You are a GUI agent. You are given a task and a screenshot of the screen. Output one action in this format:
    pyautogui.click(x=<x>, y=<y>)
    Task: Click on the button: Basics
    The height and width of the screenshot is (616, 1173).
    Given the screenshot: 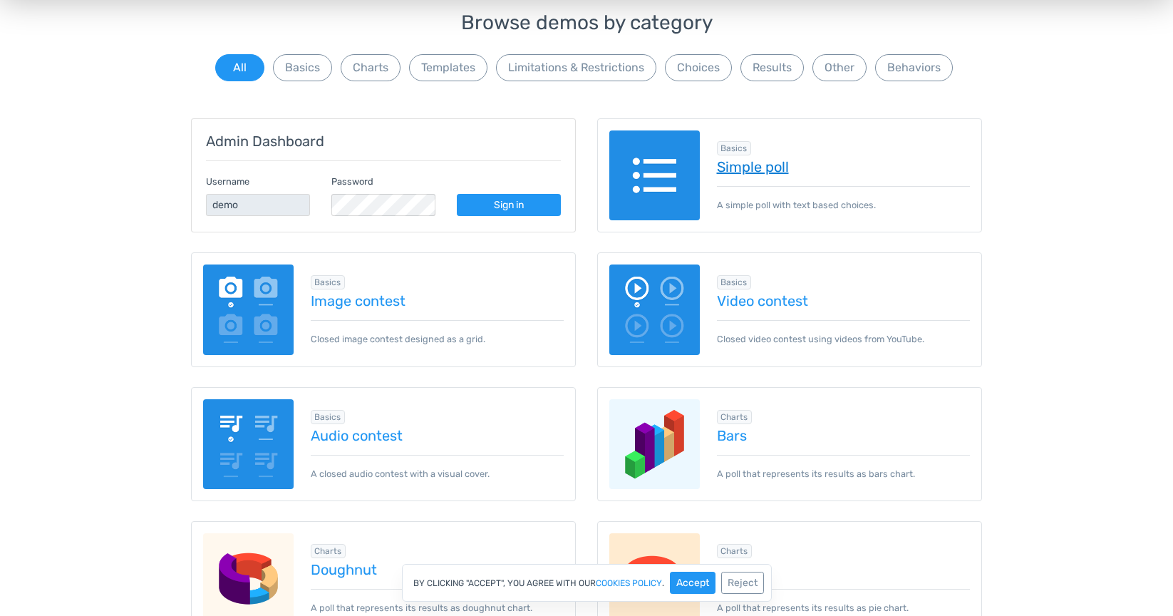 What is the action you would take?
    pyautogui.click(x=302, y=68)
    